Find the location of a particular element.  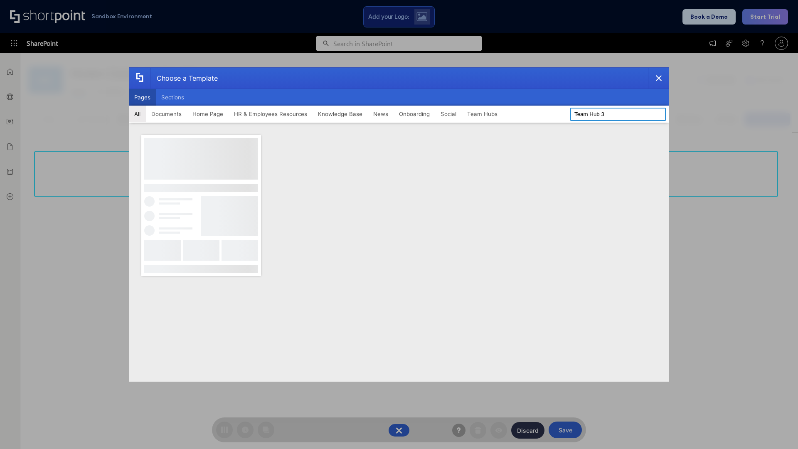

button: News is located at coordinates (381, 114).